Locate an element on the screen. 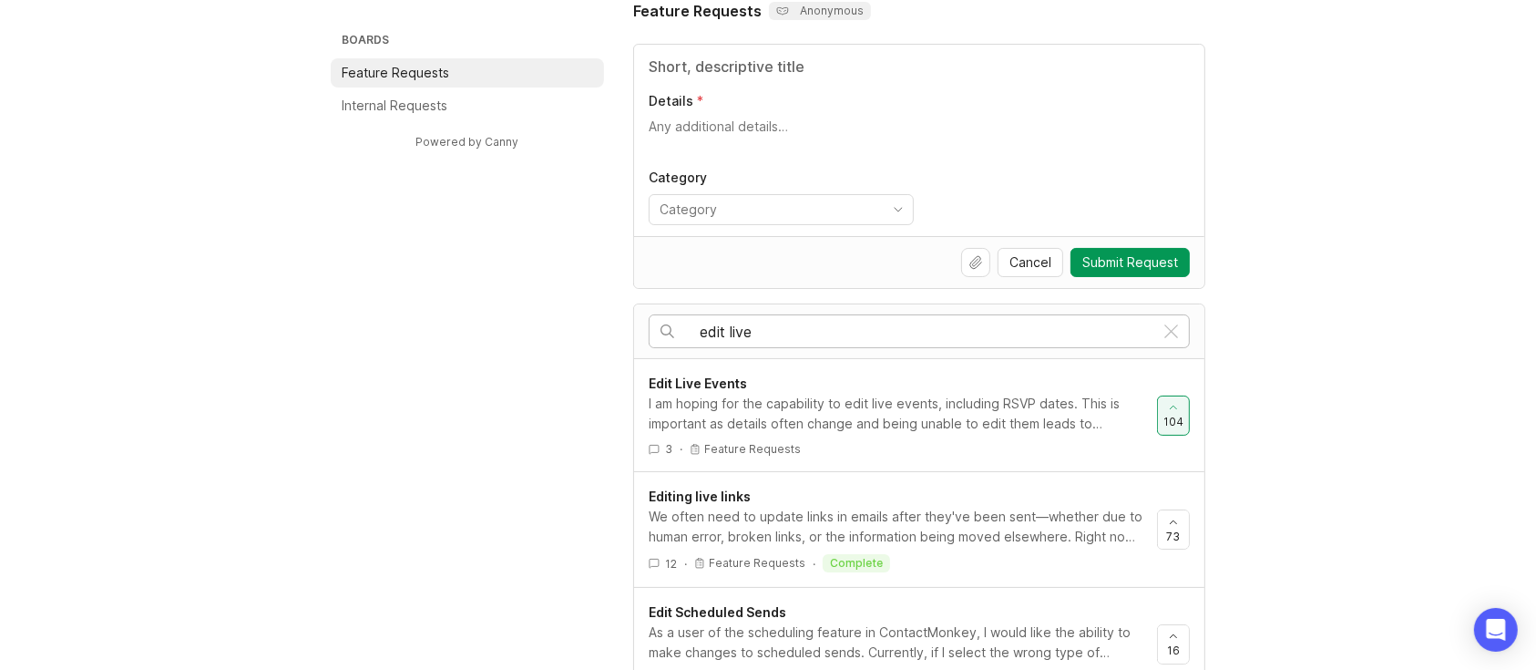 The width and height of the screenshot is (1536, 670). button: 104 is located at coordinates (1173, 415).